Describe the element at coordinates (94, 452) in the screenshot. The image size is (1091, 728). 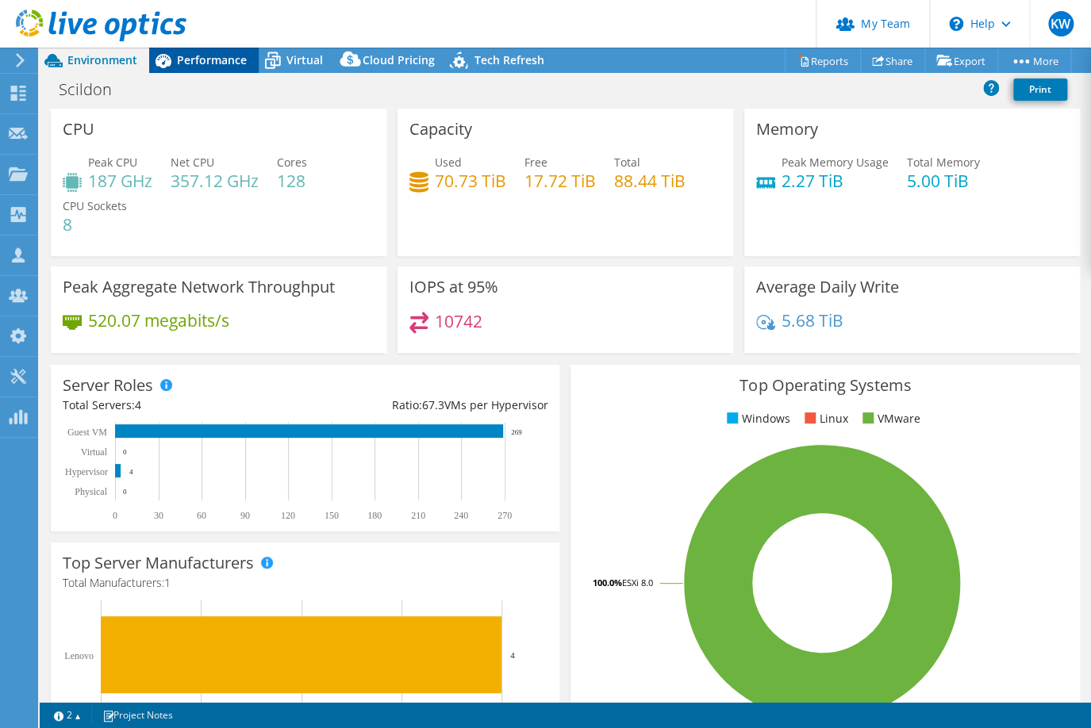
I see `text: Virtual` at that location.